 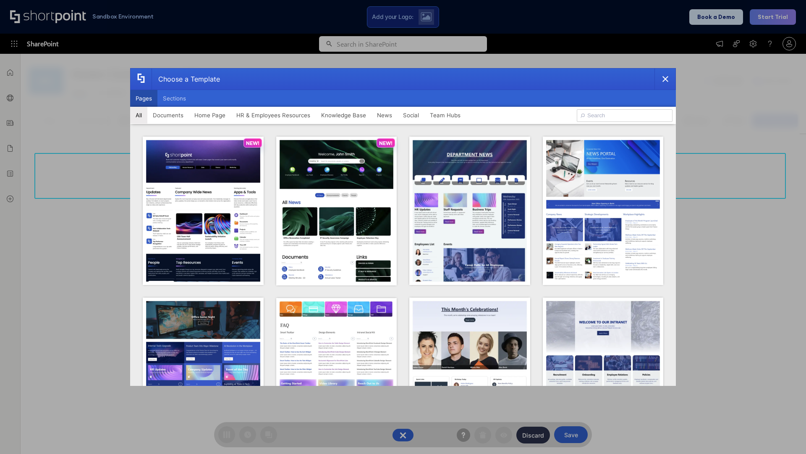 I want to click on input: Search, so click(x=625, y=116).